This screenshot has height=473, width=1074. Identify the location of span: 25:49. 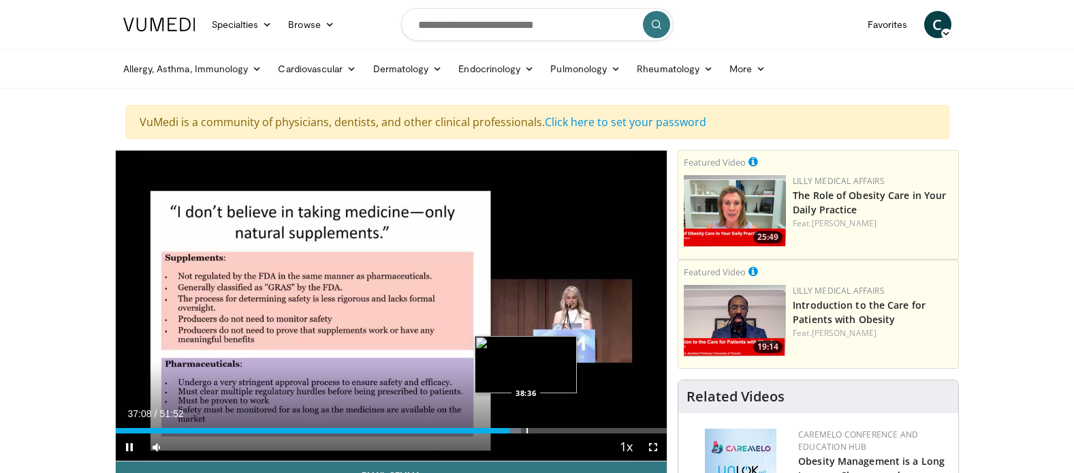
(768, 237).